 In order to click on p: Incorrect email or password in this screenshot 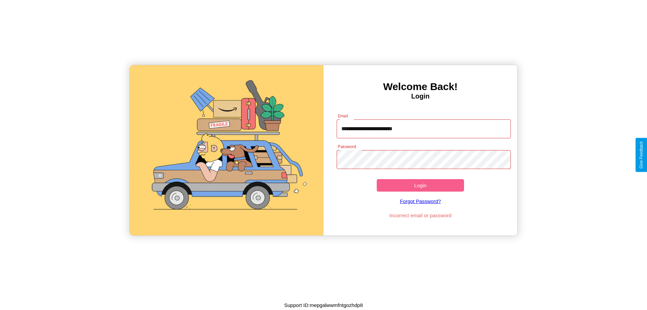, I will do `click(420, 215)`.